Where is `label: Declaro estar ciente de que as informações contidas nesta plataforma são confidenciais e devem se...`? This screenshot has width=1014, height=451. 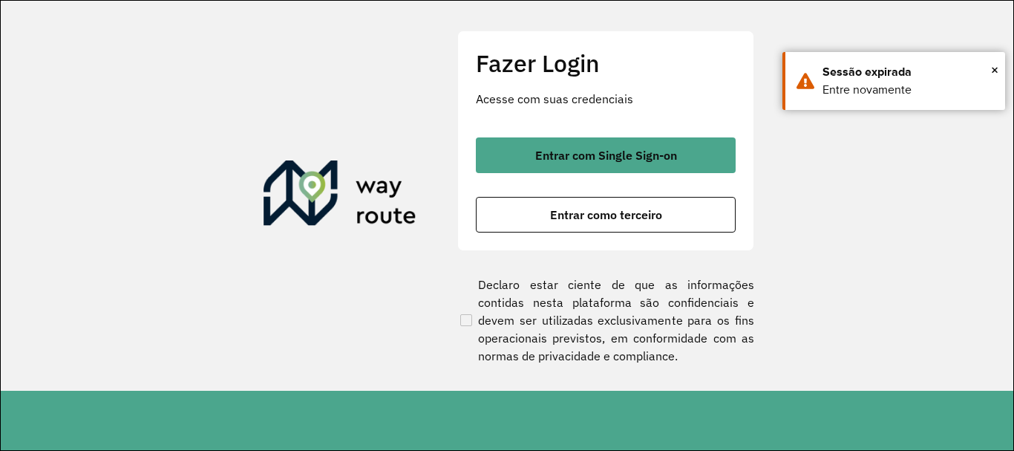
label: Declaro estar ciente de que as informações contidas nesta plataforma são confidenciais e devem se... is located at coordinates (606, 320).